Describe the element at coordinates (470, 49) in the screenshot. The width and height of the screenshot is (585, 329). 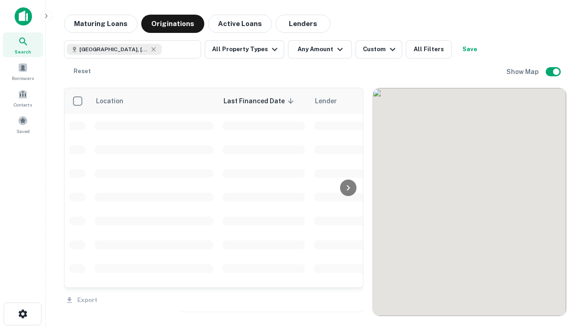
I see `button: Save your search to get updates of matches that match your search criteria.` at that location.